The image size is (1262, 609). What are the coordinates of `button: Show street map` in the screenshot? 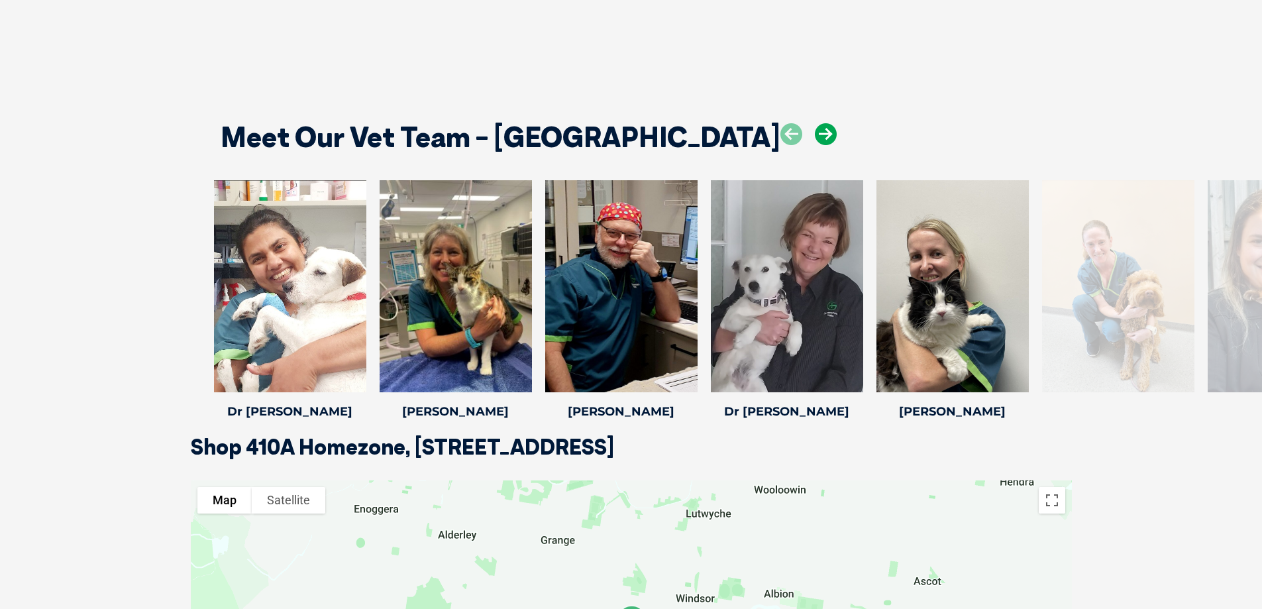 It's located at (225, 500).